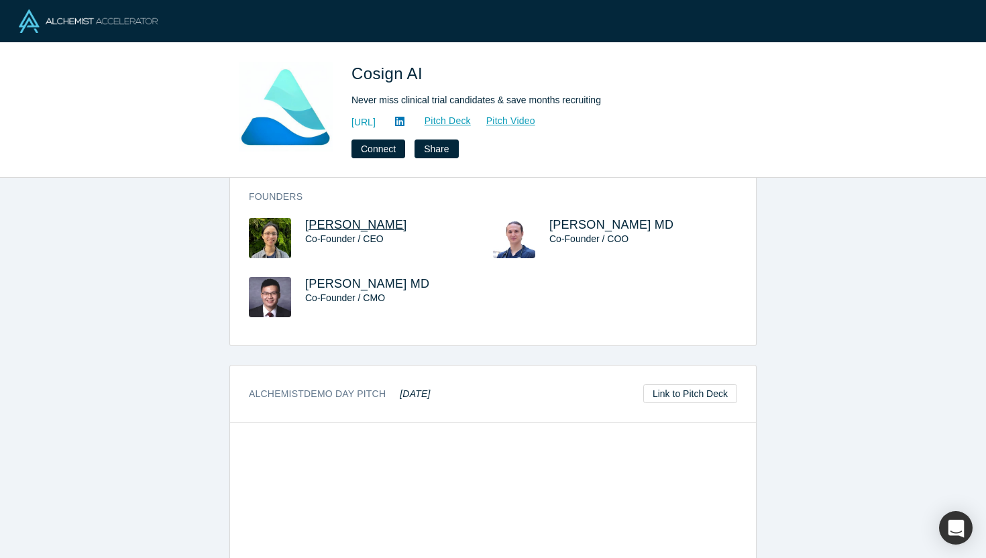 This screenshot has width=986, height=558. Describe the element at coordinates (389, 73) in the screenshot. I see `span: Cosign AI` at that location.